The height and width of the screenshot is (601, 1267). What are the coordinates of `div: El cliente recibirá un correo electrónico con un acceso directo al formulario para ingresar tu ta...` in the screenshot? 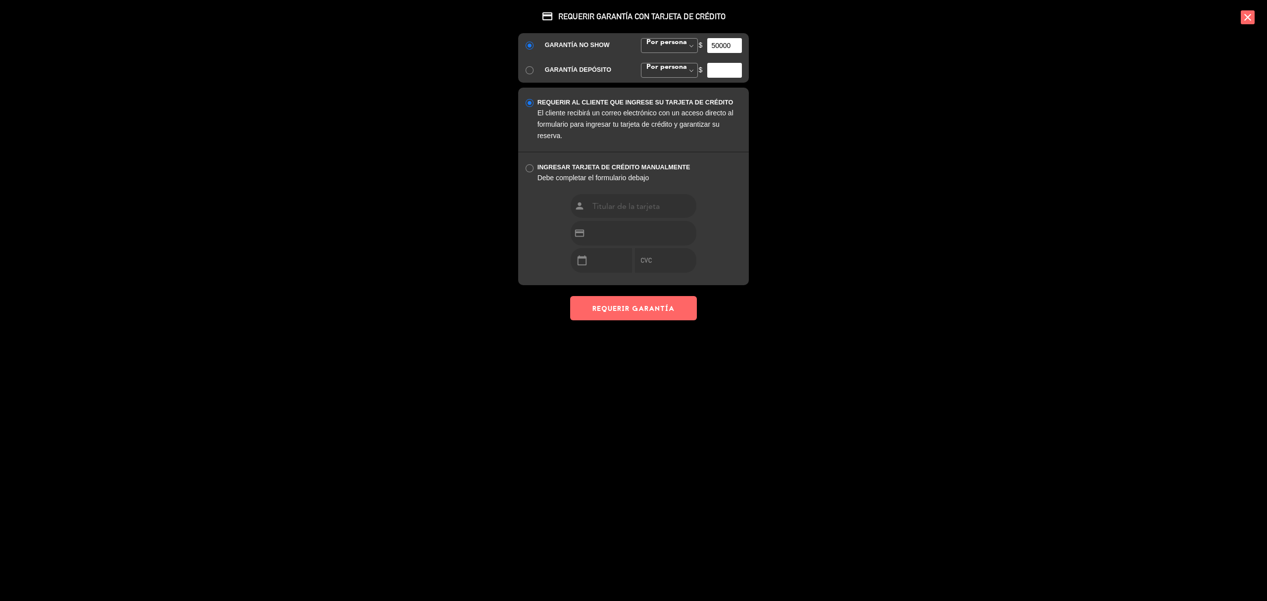 It's located at (639, 124).